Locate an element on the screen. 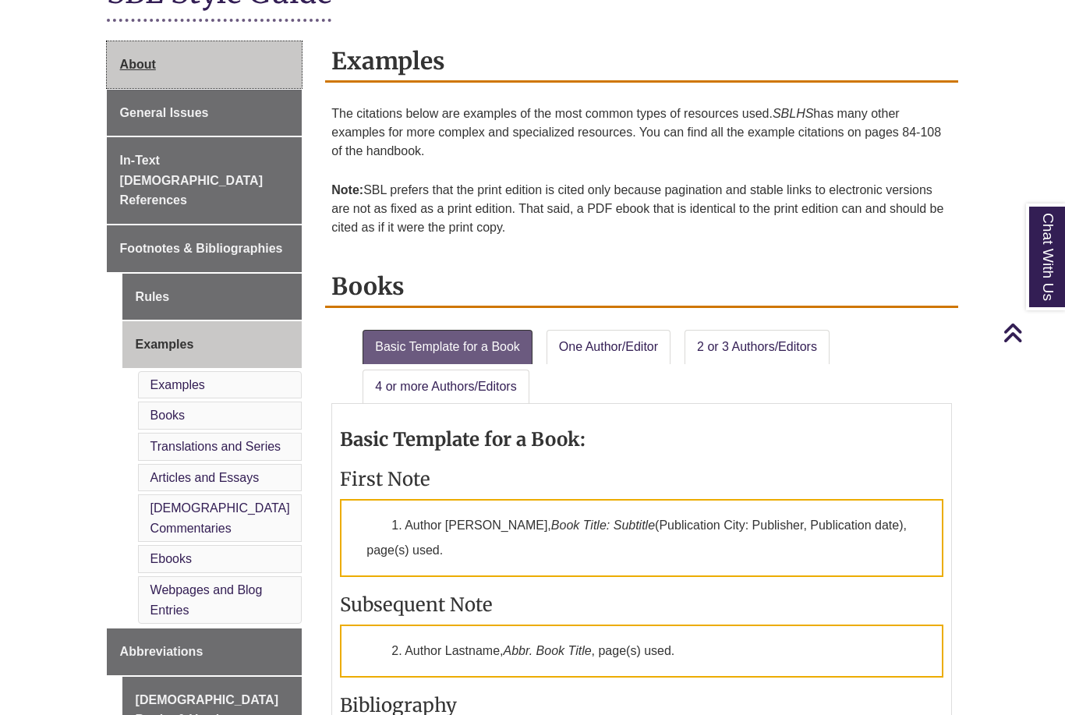 The height and width of the screenshot is (715, 1065). span: About is located at coordinates (138, 64).